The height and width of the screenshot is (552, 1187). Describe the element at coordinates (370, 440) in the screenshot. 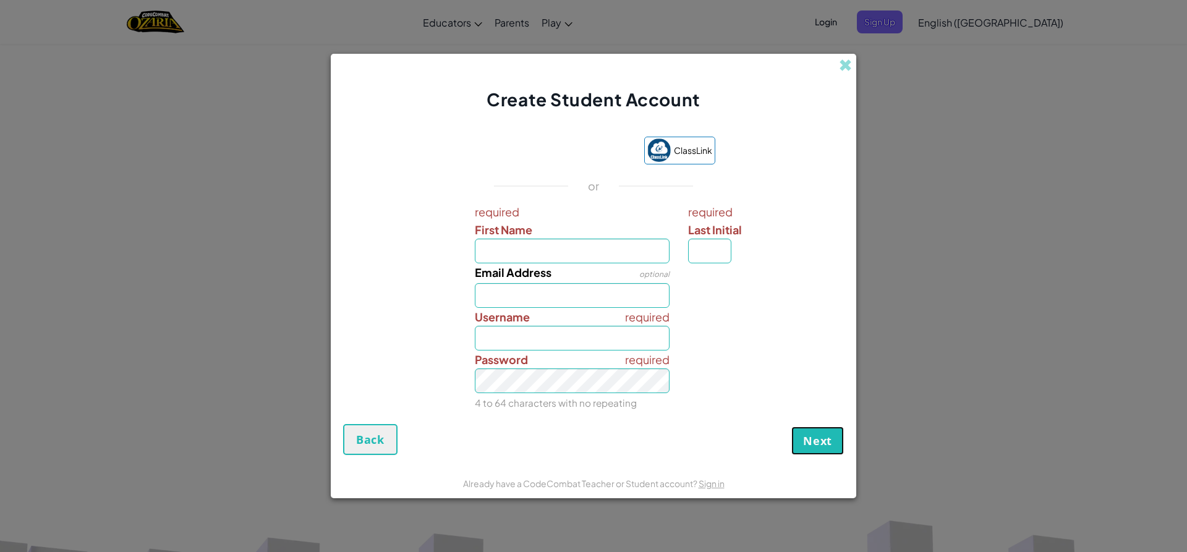

I see `button: Back` at that location.